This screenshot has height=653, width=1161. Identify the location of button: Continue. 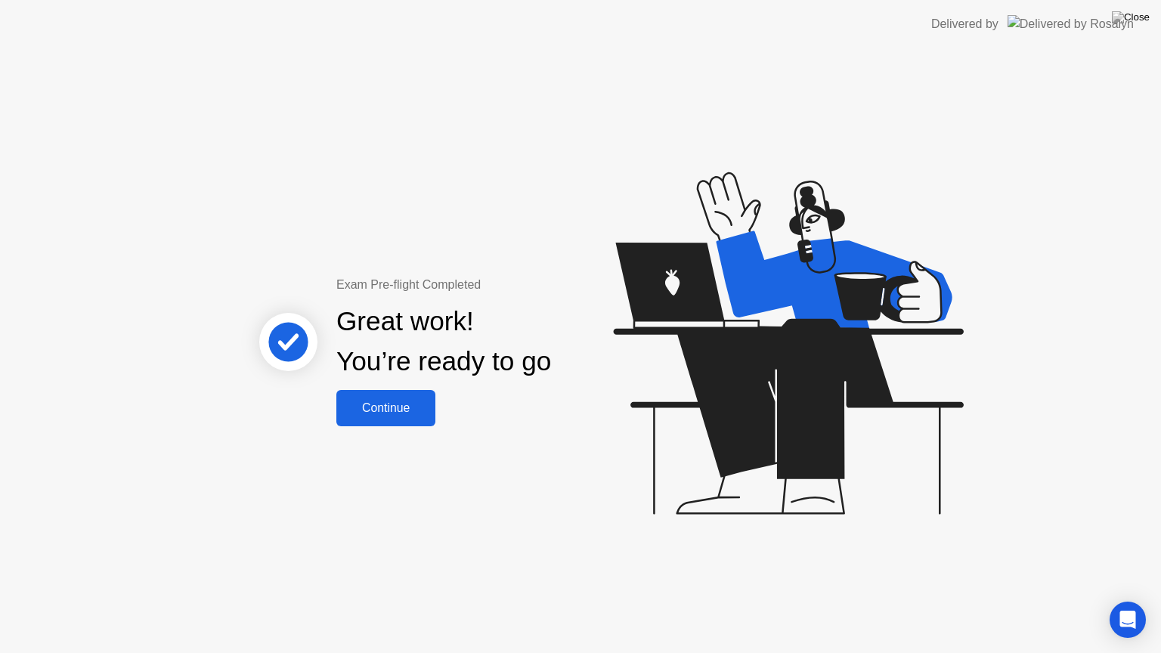
(385, 408).